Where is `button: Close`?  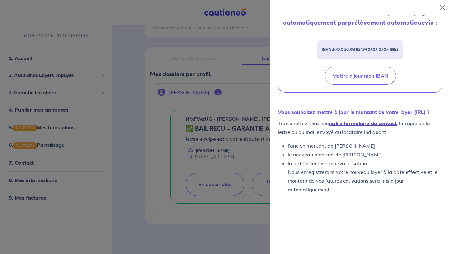
button: Close is located at coordinates (442, 7).